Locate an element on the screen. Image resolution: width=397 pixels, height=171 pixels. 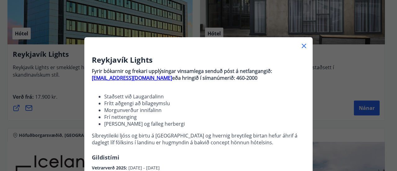
li: Staðsett við Laugardalinn is located at coordinates (205, 96).